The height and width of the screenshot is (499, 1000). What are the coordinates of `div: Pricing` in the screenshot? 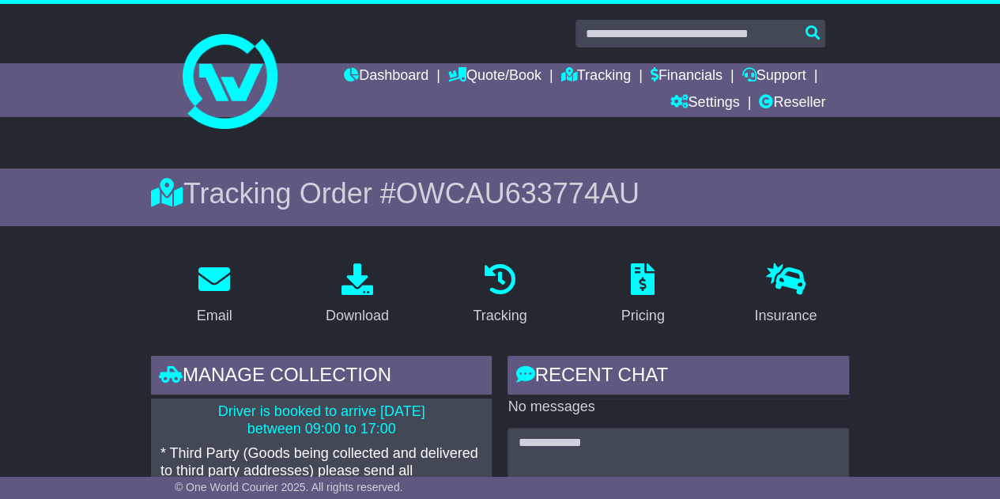 It's located at (643, 316).